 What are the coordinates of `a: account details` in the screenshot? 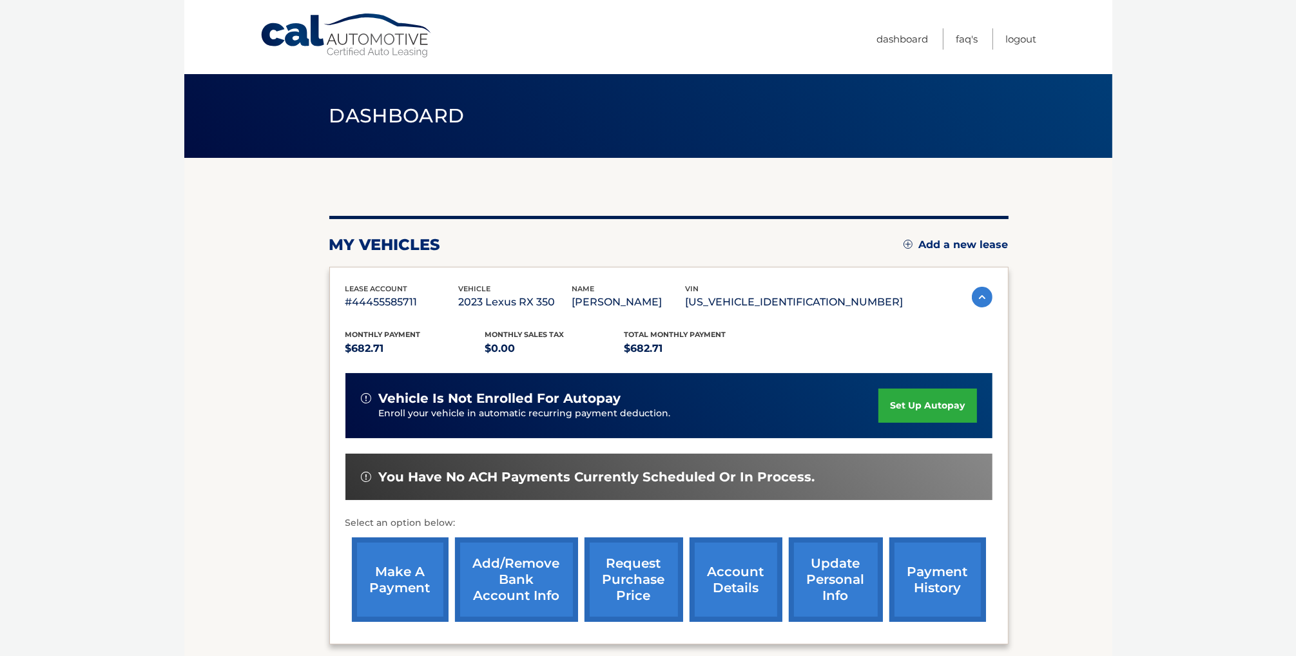 It's located at (736, 579).